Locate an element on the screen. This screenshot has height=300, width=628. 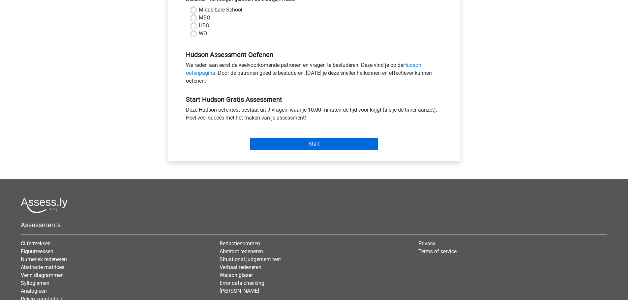
a: Situational judgement test is located at coordinates (250, 259).